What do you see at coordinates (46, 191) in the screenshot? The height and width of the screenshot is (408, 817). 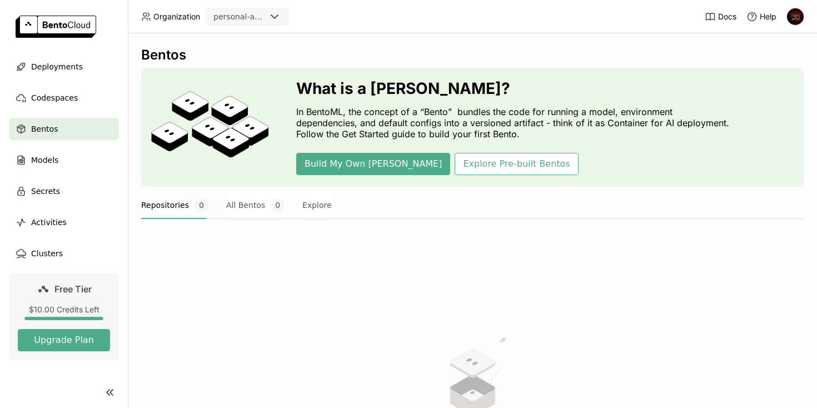 I see `span: Secrets` at bounding box center [46, 191].